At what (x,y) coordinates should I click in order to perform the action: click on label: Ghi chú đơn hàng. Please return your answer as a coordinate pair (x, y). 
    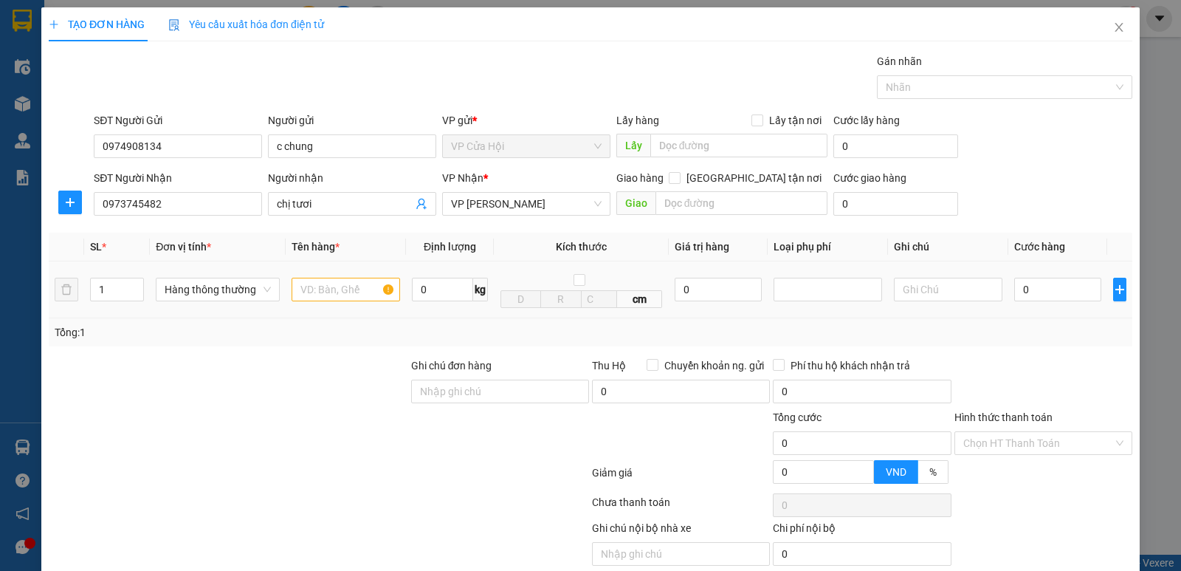
    Looking at the image, I should click on (452, 365).